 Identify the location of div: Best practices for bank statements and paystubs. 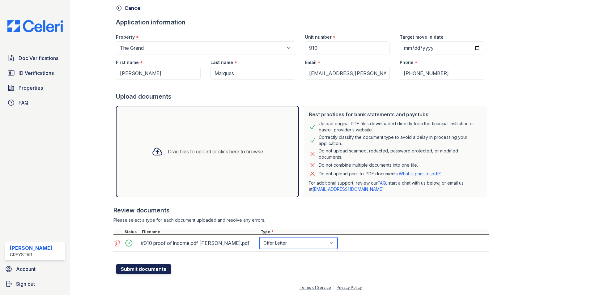
(395, 114).